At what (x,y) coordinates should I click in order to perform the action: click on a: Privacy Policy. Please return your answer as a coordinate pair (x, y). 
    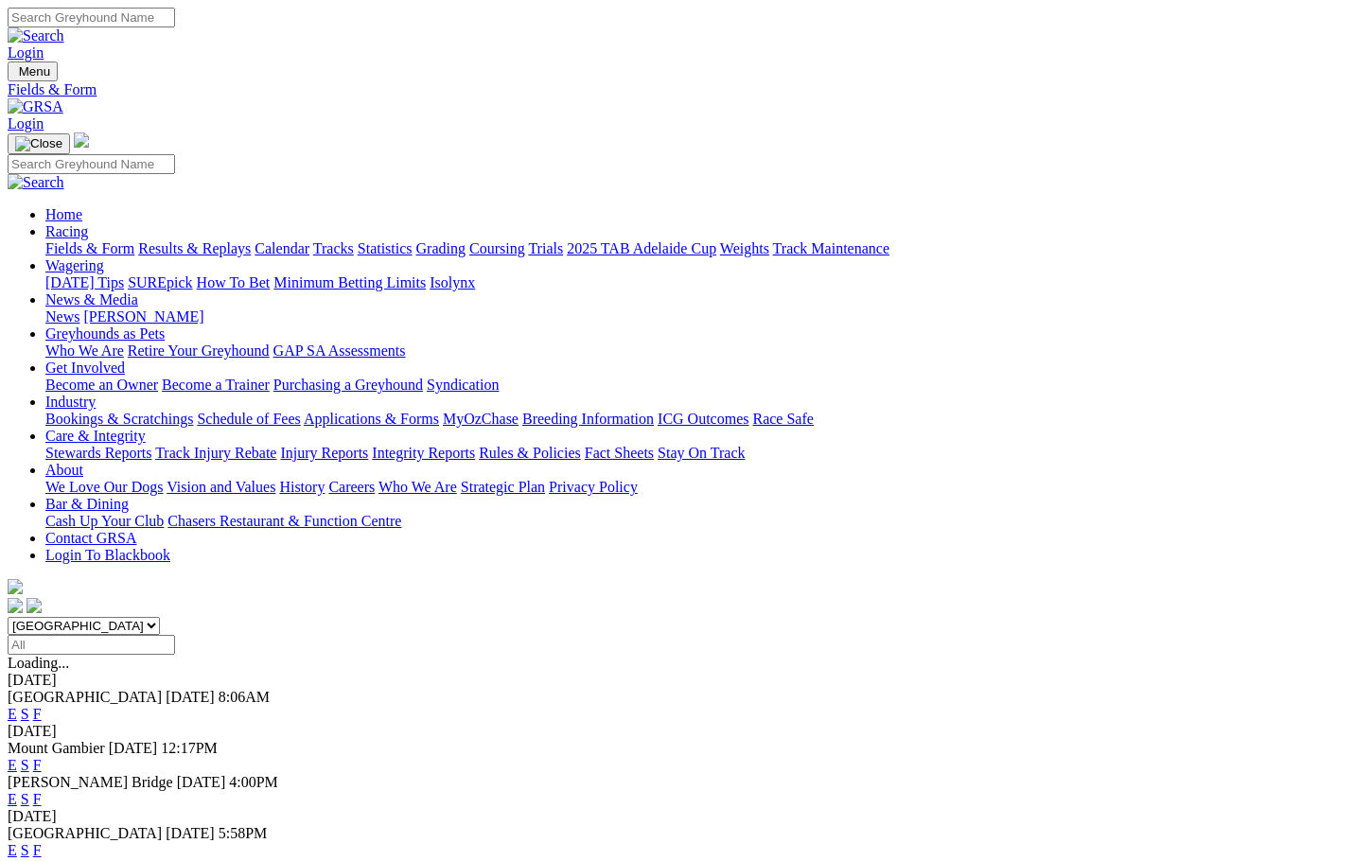
    Looking at the image, I should click on (593, 486).